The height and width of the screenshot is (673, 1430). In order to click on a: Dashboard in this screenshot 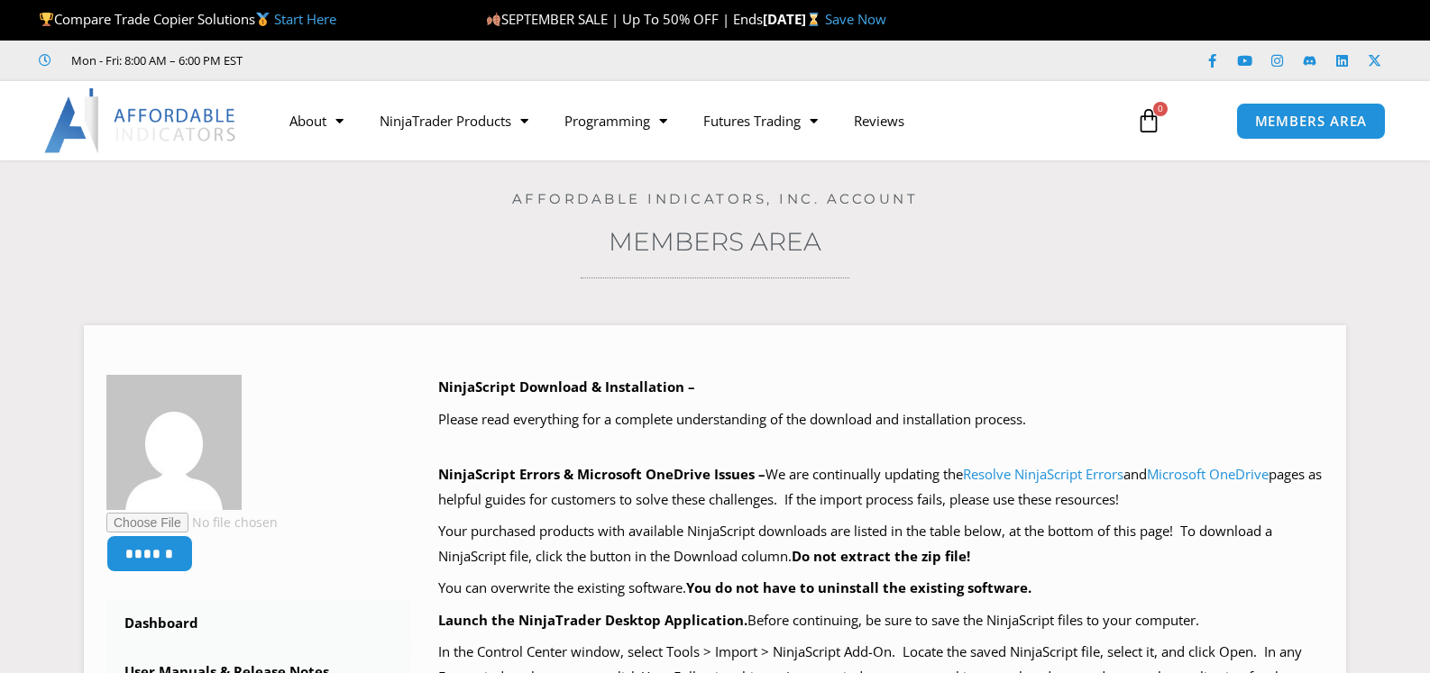, I will do `click(259, 624)`.